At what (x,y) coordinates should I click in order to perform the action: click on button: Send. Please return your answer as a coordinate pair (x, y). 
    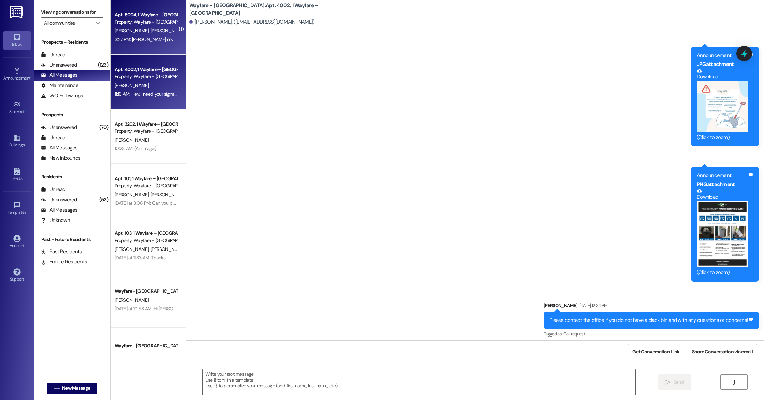
    Looking at the image, I should click on (675, 382).